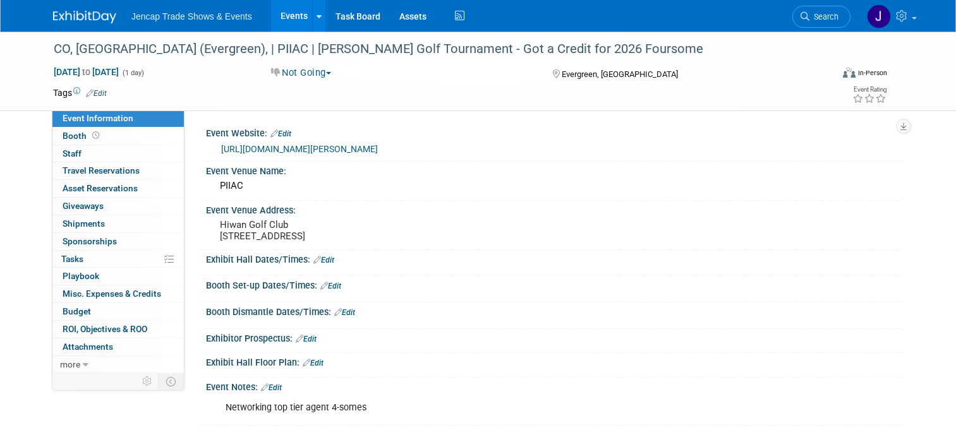 Image resolution: width=956 pixels, height=447 pixels. Describe the element at coordinates (133, 73) in the screenshot. I see `span: (1 day)` at that location.